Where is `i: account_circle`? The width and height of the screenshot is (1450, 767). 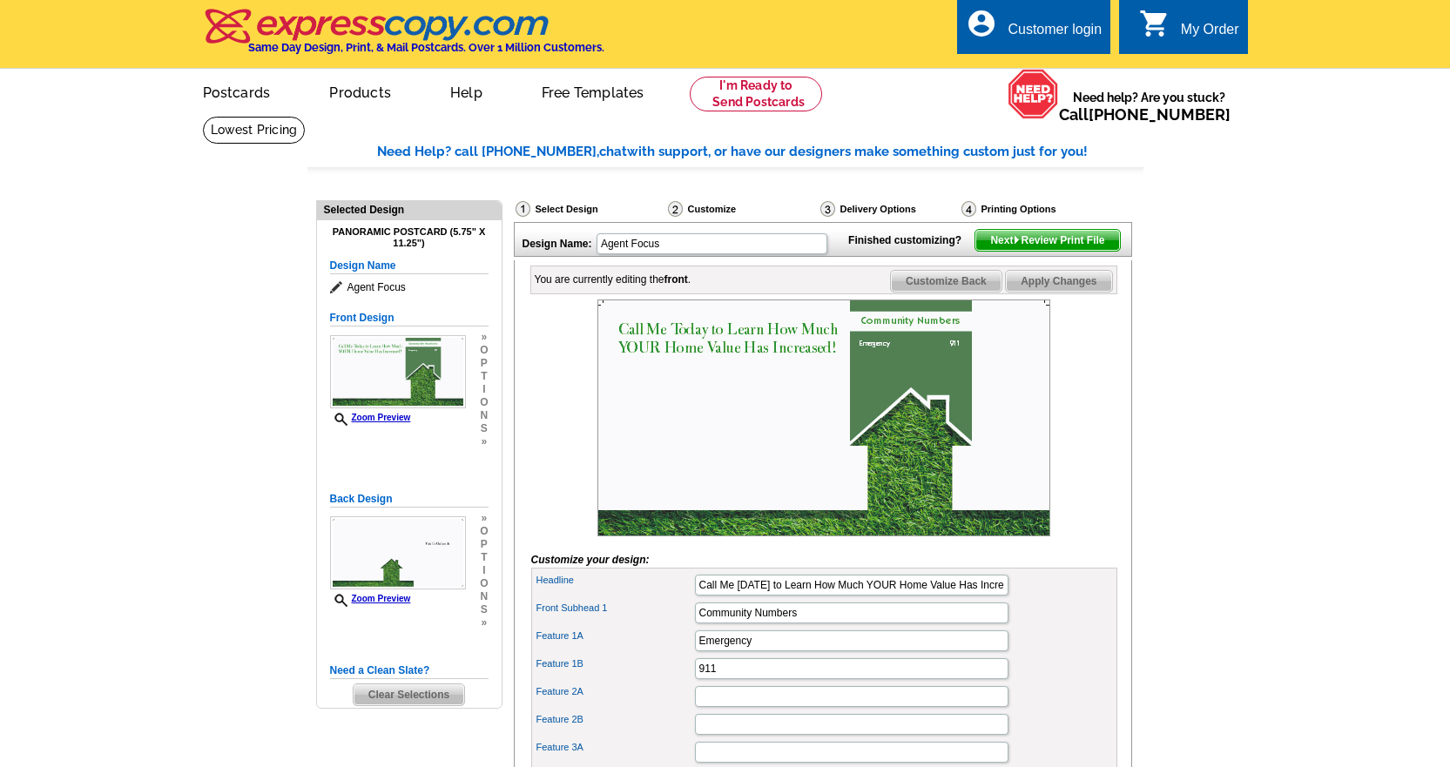 i: account_circle is located at coordinates (981, 24).